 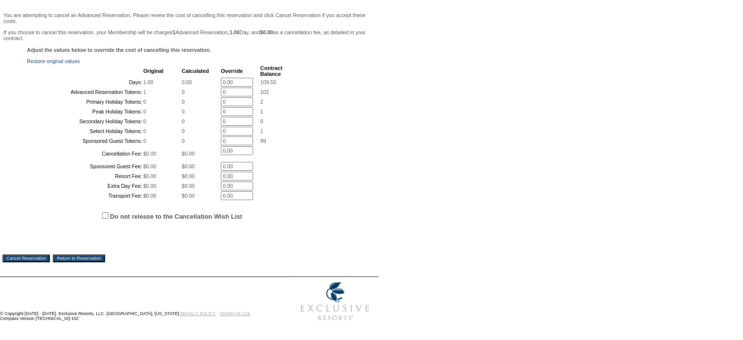 I want to click on b: Calculated, so click(x=196, y=71).